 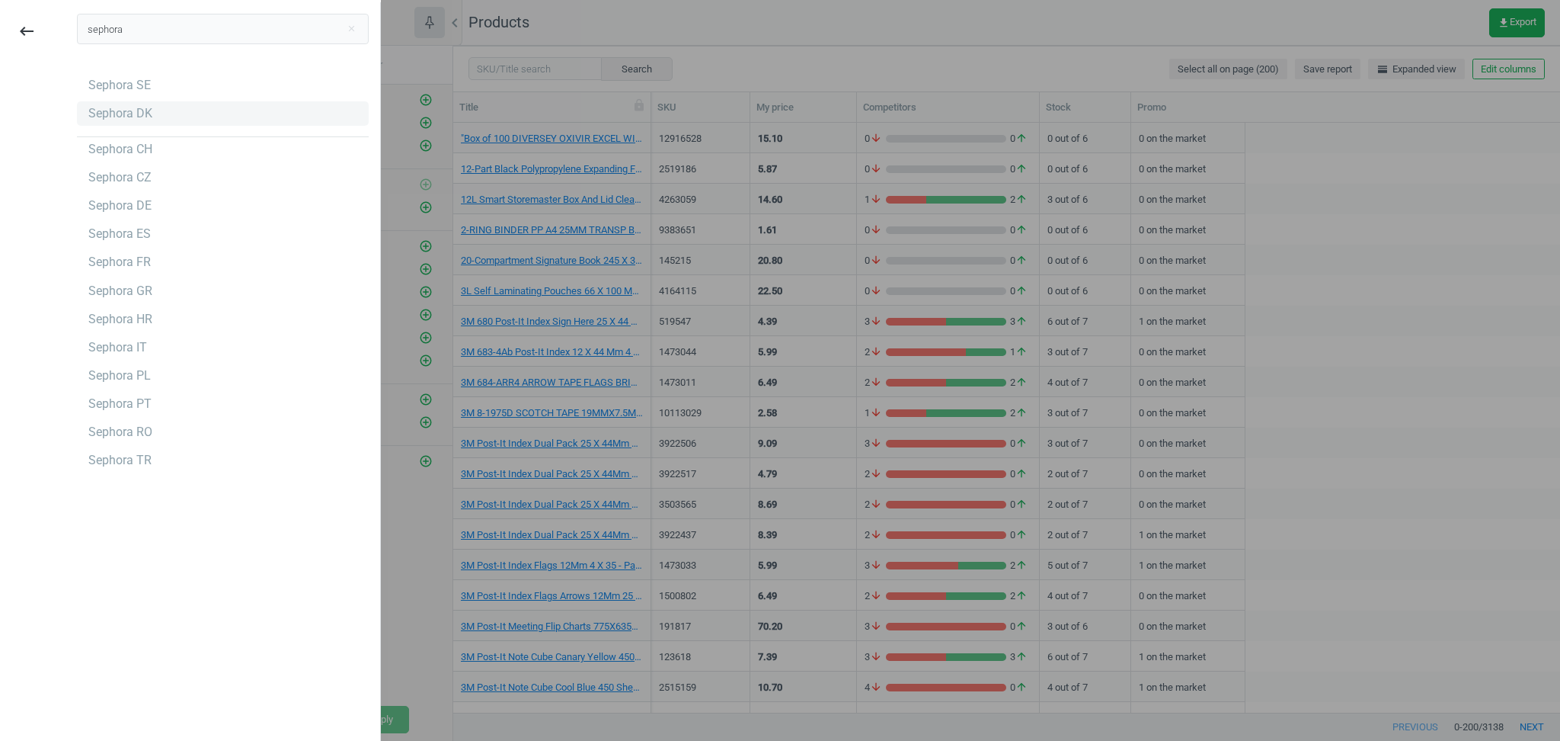 What do you see at coordinates (120, 149) in the screenshot?
I see `div: Sephora CH` at bounding box center [120, 149].